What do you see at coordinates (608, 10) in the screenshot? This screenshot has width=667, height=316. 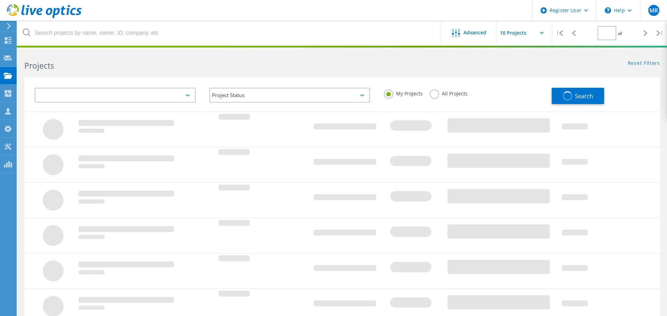 I see `svg: \n` at bounding box center [608, 10].